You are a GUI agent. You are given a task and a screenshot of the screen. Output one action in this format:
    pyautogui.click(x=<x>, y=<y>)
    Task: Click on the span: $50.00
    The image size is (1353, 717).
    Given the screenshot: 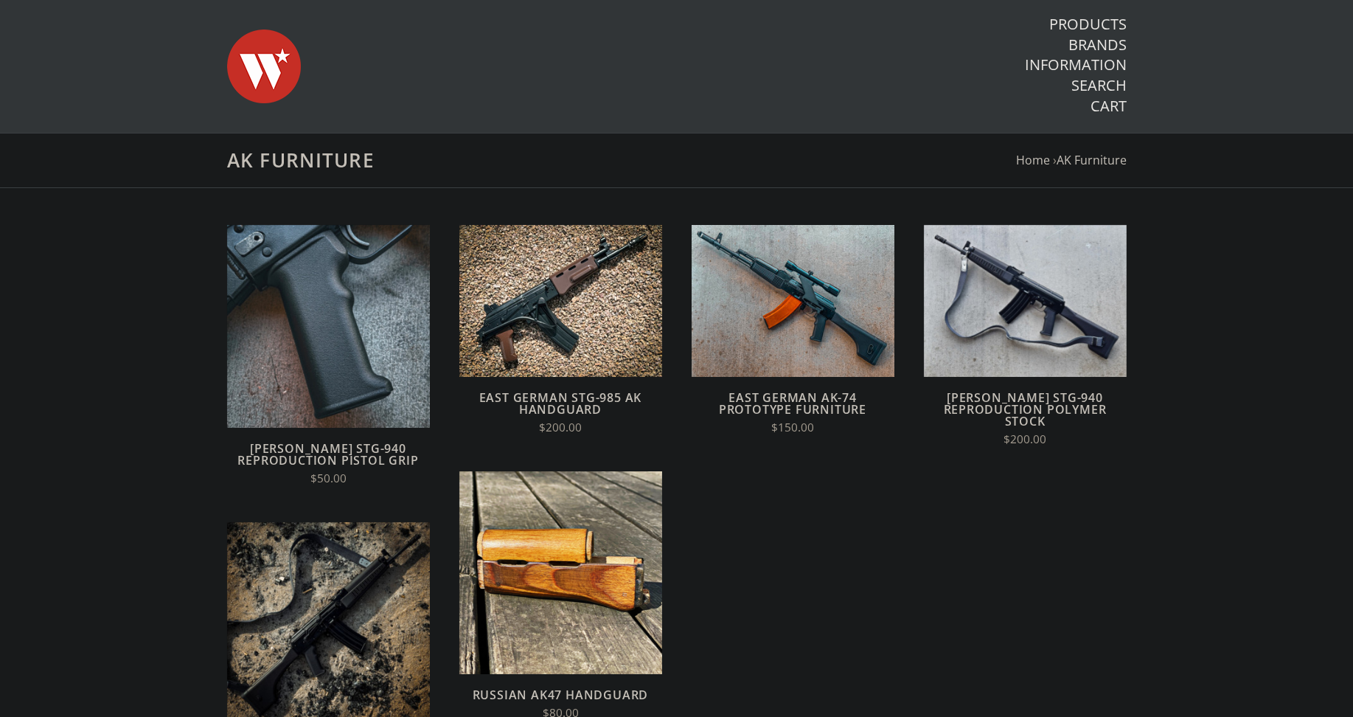 What is the action you would take?
    pyautogui.click(x=328, y=478)
    